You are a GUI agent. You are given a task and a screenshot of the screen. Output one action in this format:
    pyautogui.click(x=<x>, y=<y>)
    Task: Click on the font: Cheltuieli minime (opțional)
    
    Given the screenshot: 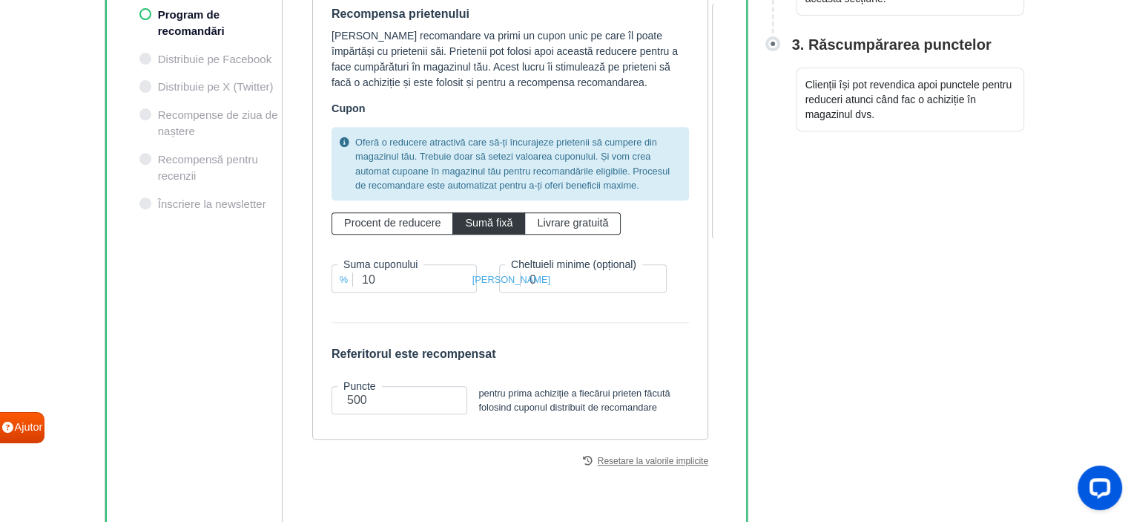 What is the action you would take?
    pyautogui.click(x=573, y=263)
    